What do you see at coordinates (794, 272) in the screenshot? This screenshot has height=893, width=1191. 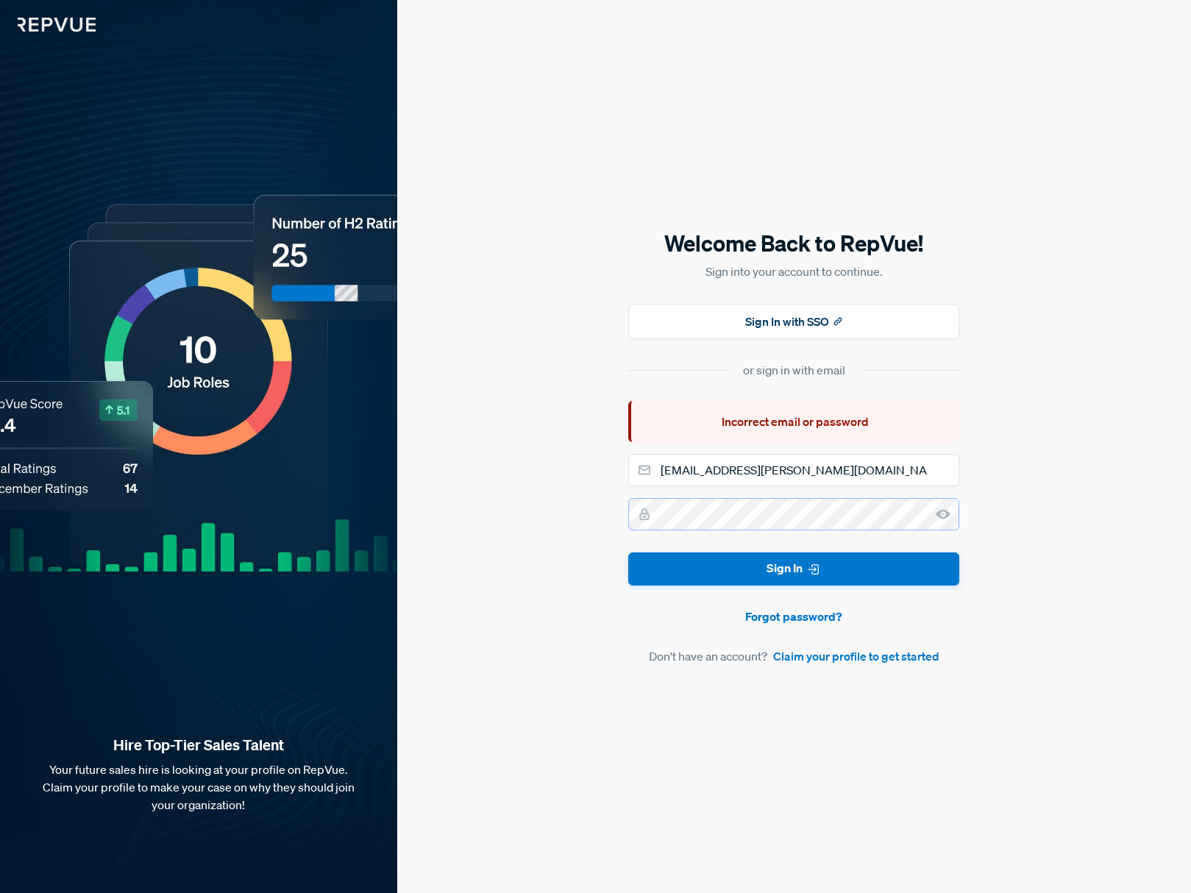 I see `p: Sign into your account to continue.` at bounding box center [794, 272].